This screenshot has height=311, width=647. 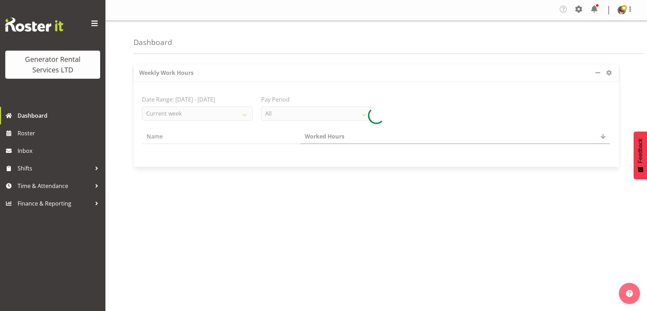 I want to click on img: sean-johnstone4fef95288b34d066b2c6be044394188f.png, so click(x=622, y=10).